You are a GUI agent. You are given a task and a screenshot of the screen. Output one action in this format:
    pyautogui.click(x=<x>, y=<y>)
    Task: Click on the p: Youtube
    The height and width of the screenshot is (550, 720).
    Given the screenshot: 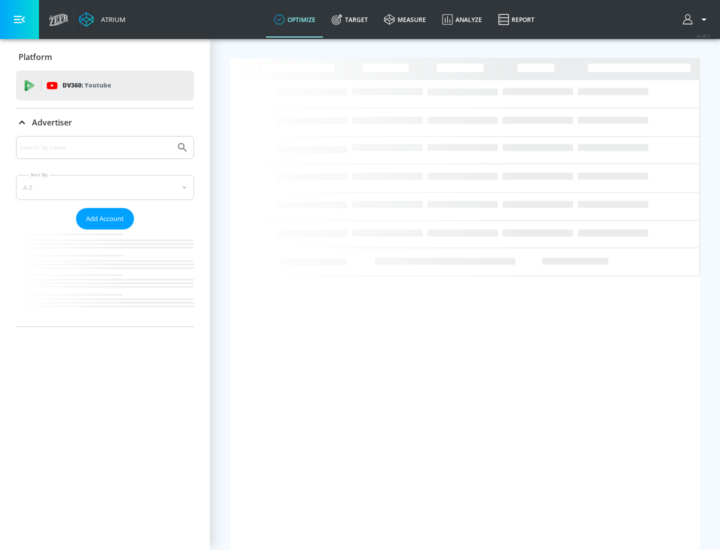 What is the action you would take?
    pyautogui.click(x=97, y=85)
    